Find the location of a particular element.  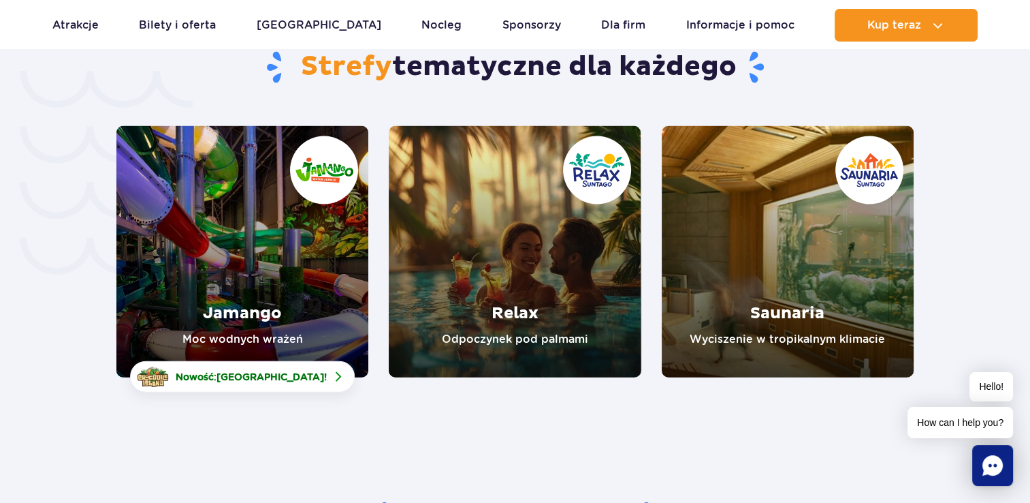

a: Relax is located at coordinates (515, 251).